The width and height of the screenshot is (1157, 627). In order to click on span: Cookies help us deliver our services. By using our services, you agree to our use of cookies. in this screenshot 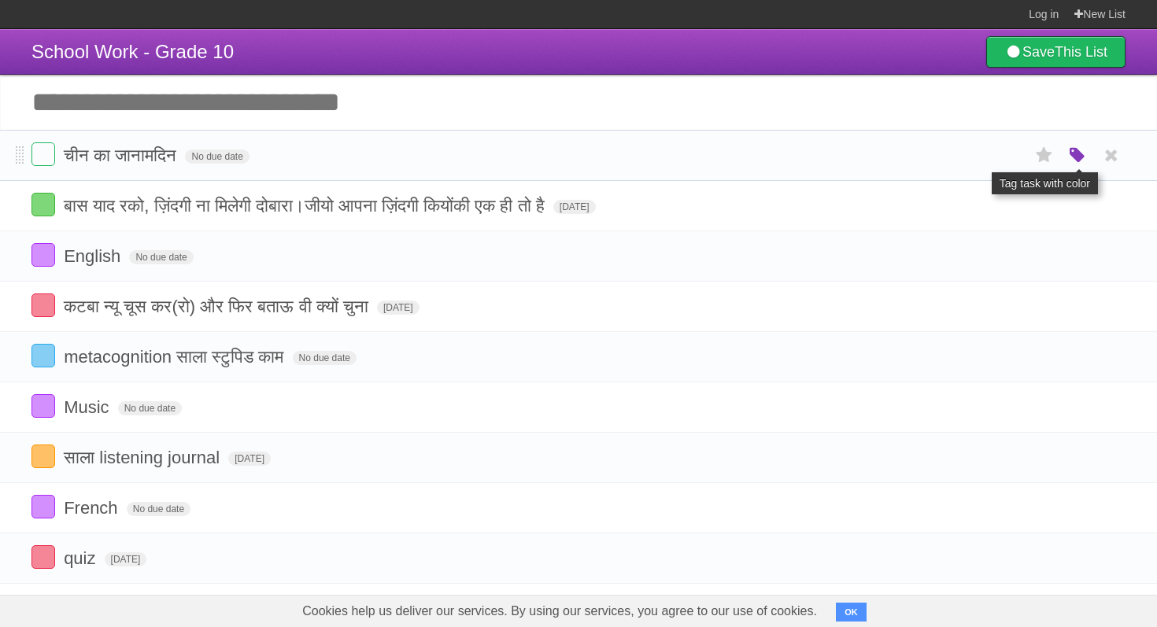, I will do `click(560, 611)`.